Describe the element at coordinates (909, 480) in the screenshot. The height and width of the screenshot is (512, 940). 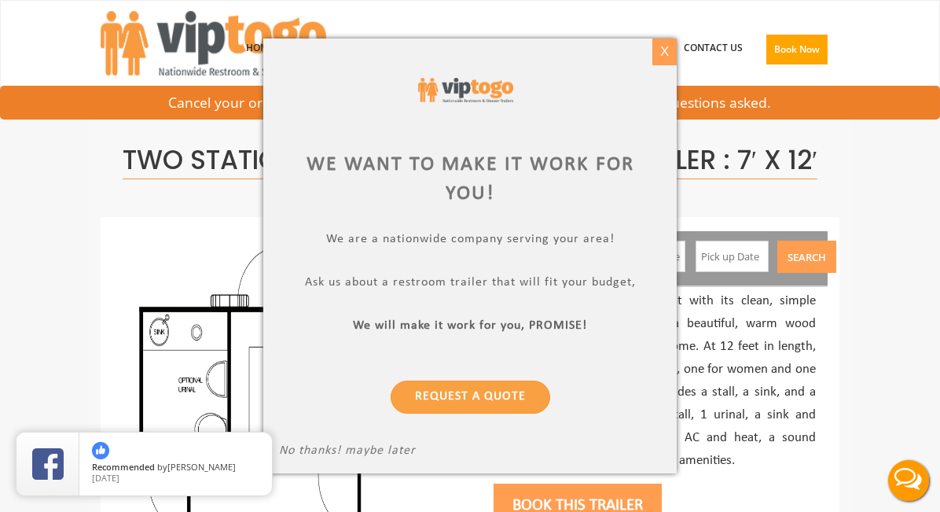
I see `button: Live Chat` at that location.